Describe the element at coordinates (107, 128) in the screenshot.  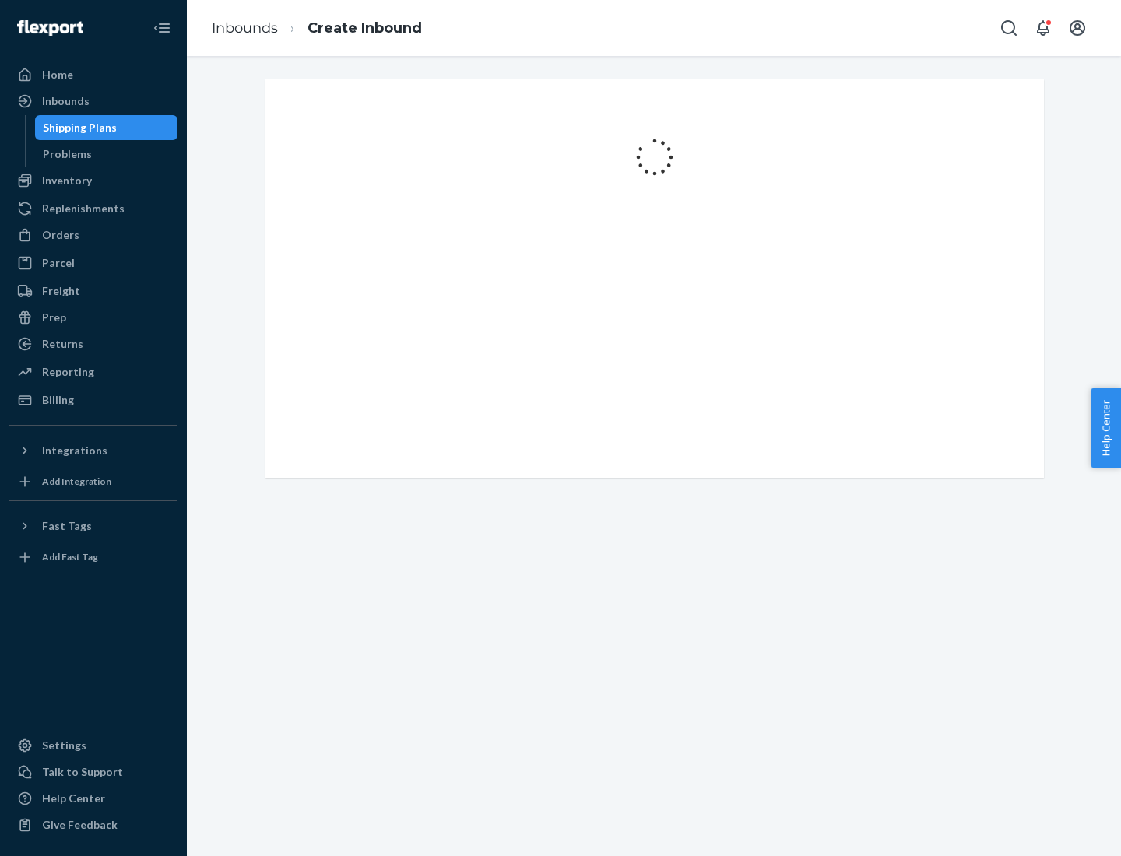
I see `a: Shipping Plans` at that location.